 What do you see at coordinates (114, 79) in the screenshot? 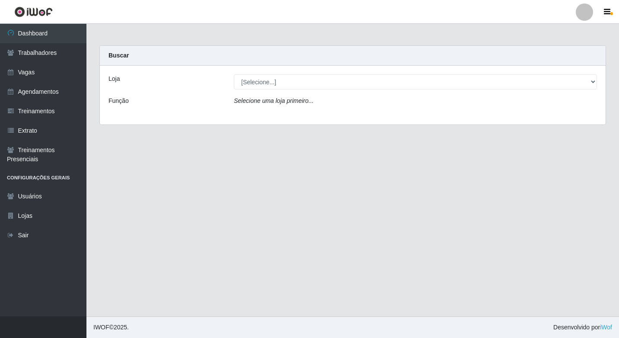
I see `label: Loja` at bounding box center [114, 79].